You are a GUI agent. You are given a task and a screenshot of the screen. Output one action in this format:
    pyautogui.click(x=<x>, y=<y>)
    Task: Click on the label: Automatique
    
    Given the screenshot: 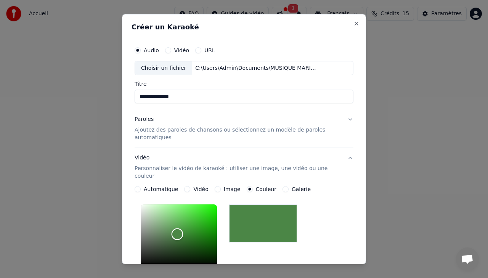 What is the action you would take?
    pyautogui.click(x=161, y=189)
    